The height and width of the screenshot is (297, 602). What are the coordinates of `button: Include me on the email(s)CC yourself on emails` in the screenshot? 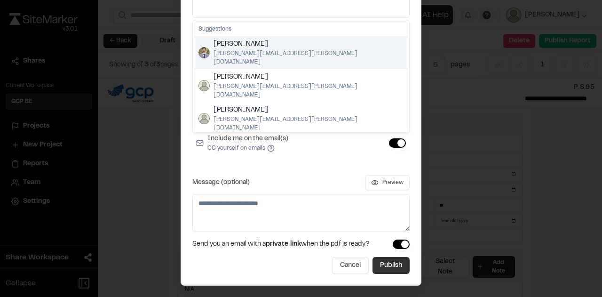 It's located at (271, 148).